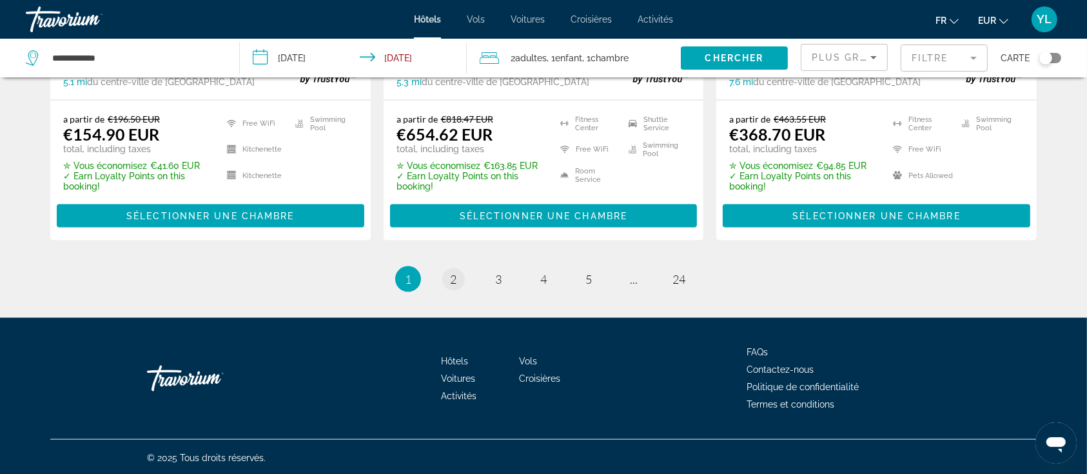  What do you see at coordinates (569, 58) in the screenshot?
I see `span: Enfant` at bounding box center [569, 58].